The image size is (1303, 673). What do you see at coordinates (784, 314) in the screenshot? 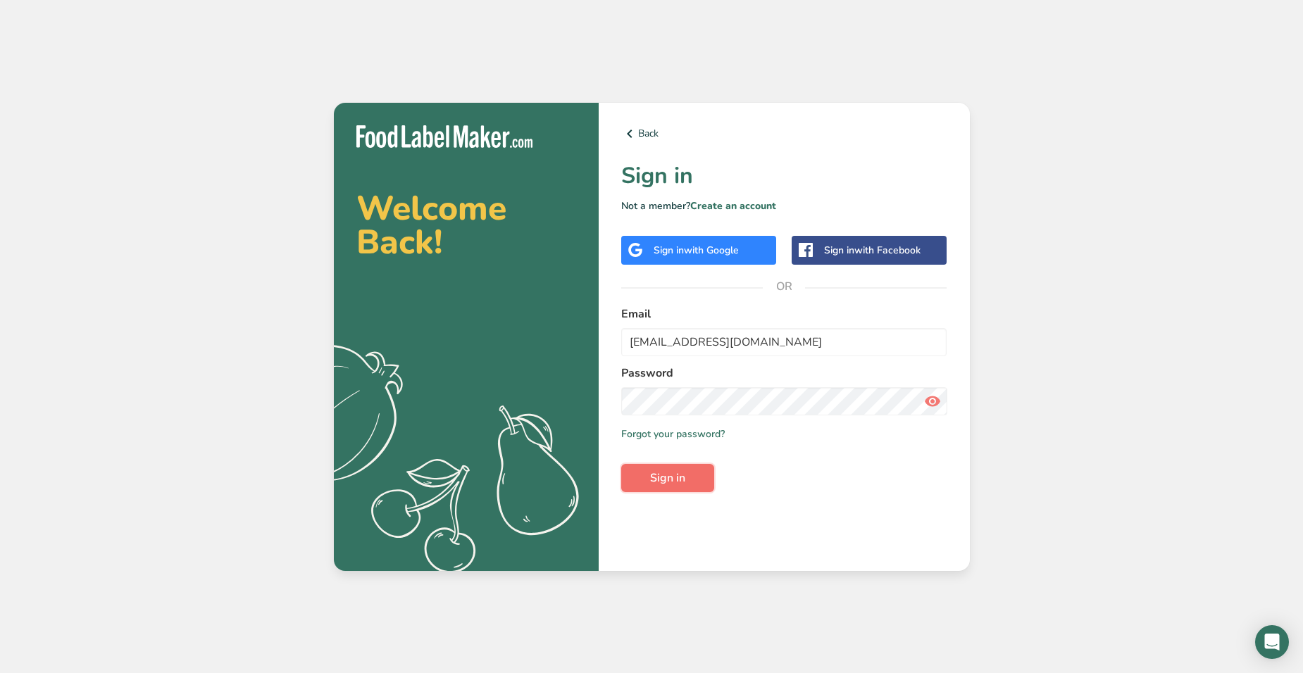
I see `label: Email` at bounding box center [784, 314].